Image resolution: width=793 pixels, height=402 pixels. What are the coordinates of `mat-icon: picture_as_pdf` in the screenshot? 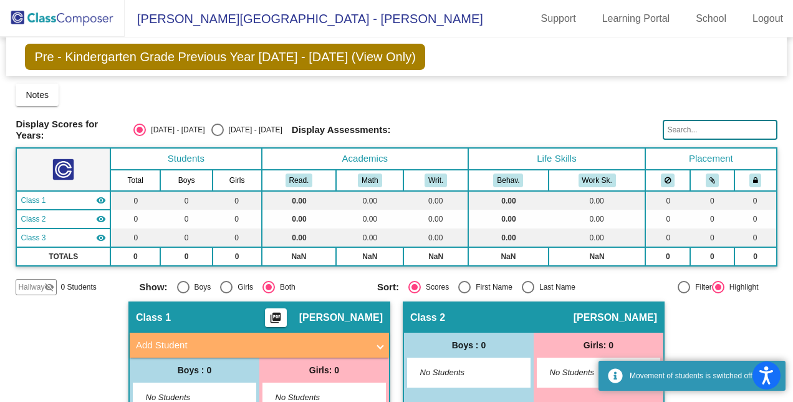 It's located at (276, 320).